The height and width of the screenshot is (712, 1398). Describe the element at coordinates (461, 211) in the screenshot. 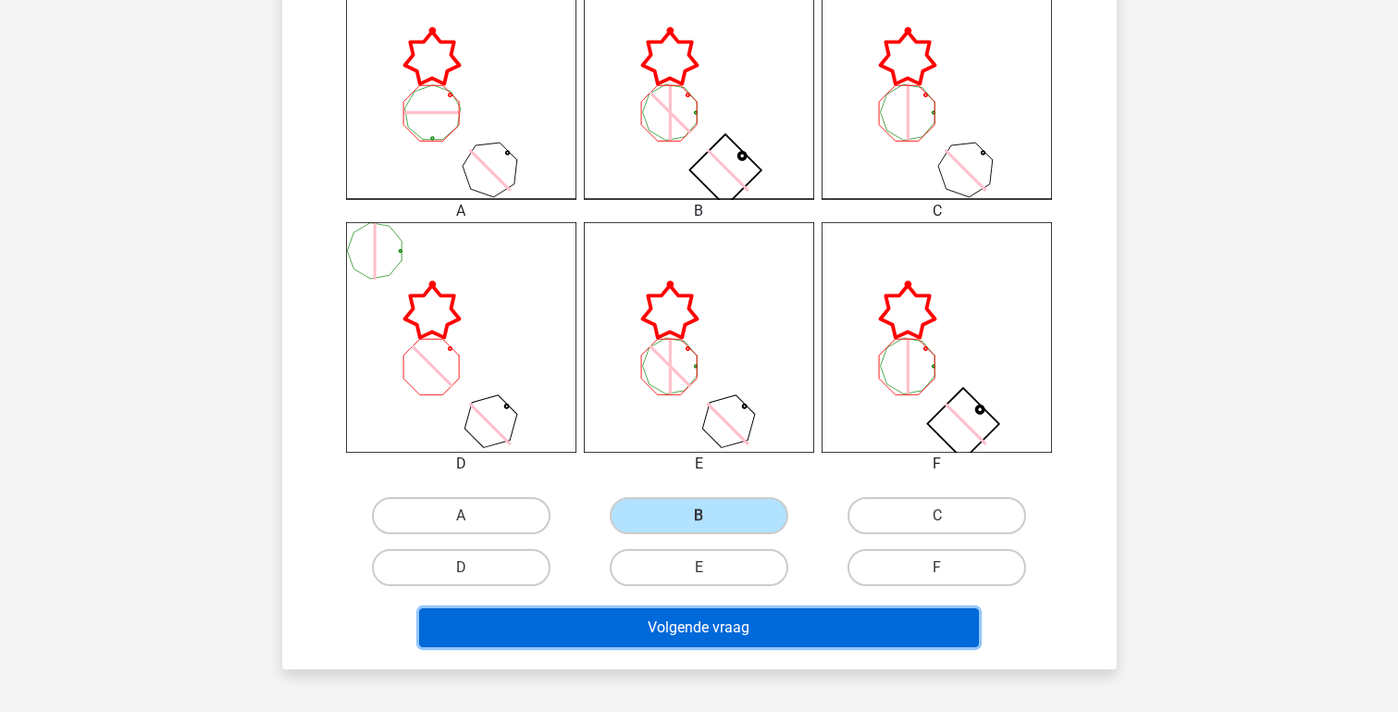

I see `div: A` at that location.